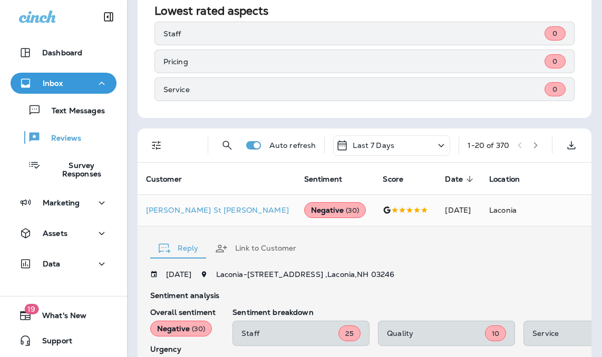  I want to click on button: Reply, so click(178, 249).